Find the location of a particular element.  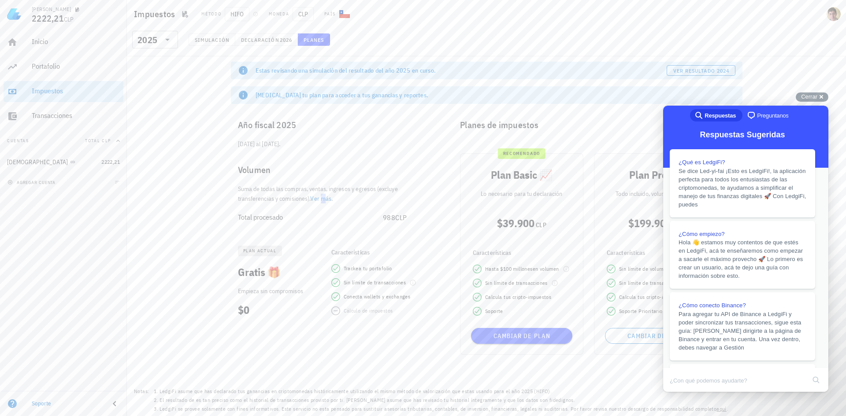

span: Para agregar tu API de Binance a LedgiFi y poder sincronizar tus transacciones, sigue esta guía: ... is located at coordinates (77, 225).